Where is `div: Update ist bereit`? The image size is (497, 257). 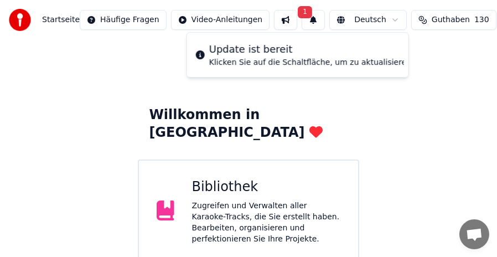
div: Update ist bereit is located at coordinates (310, 49).